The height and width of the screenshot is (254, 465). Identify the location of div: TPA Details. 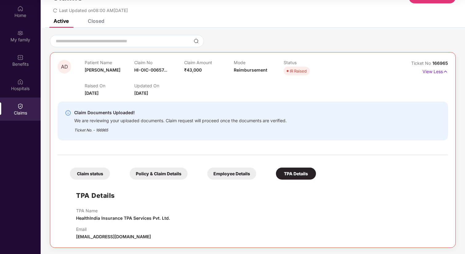
(296, 173).